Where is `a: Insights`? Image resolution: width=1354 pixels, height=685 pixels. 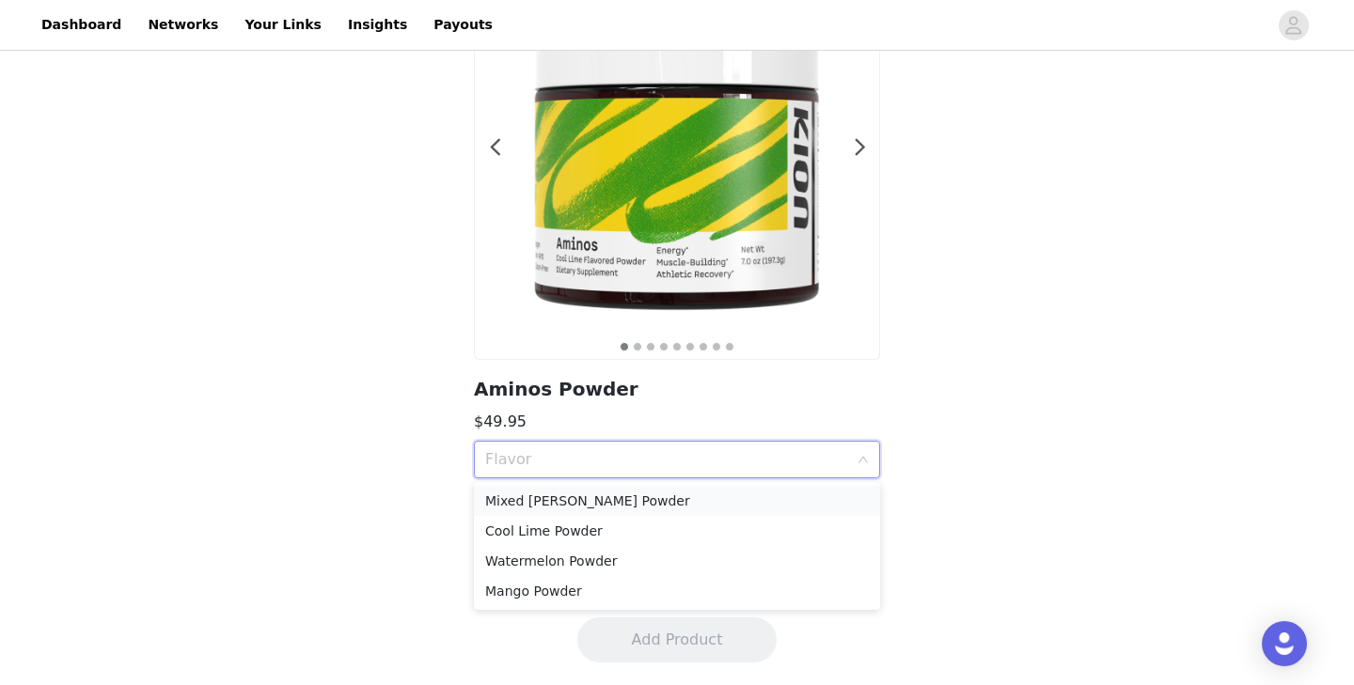 a: Insights is located at coordinates (377, 24).